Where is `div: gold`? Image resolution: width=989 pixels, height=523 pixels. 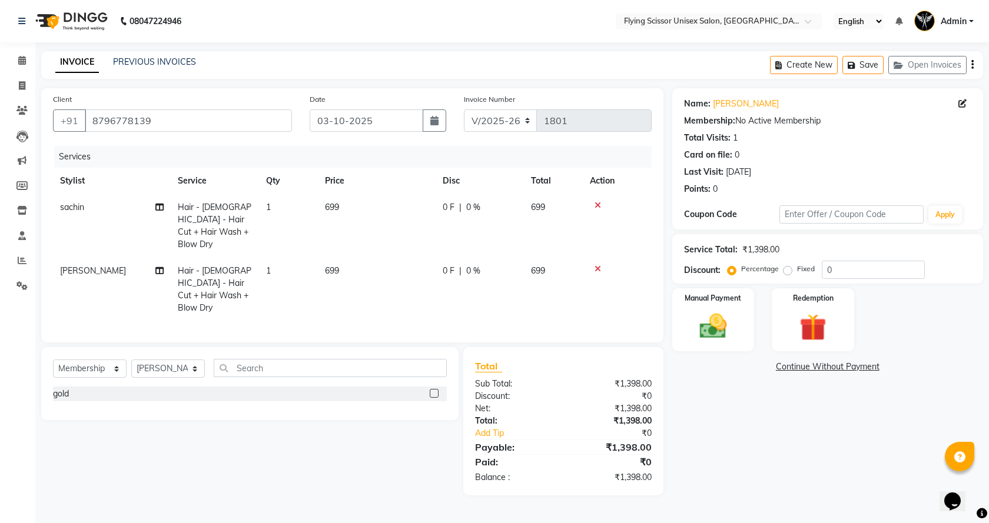 div: gold is located at coordinates (61, 394).